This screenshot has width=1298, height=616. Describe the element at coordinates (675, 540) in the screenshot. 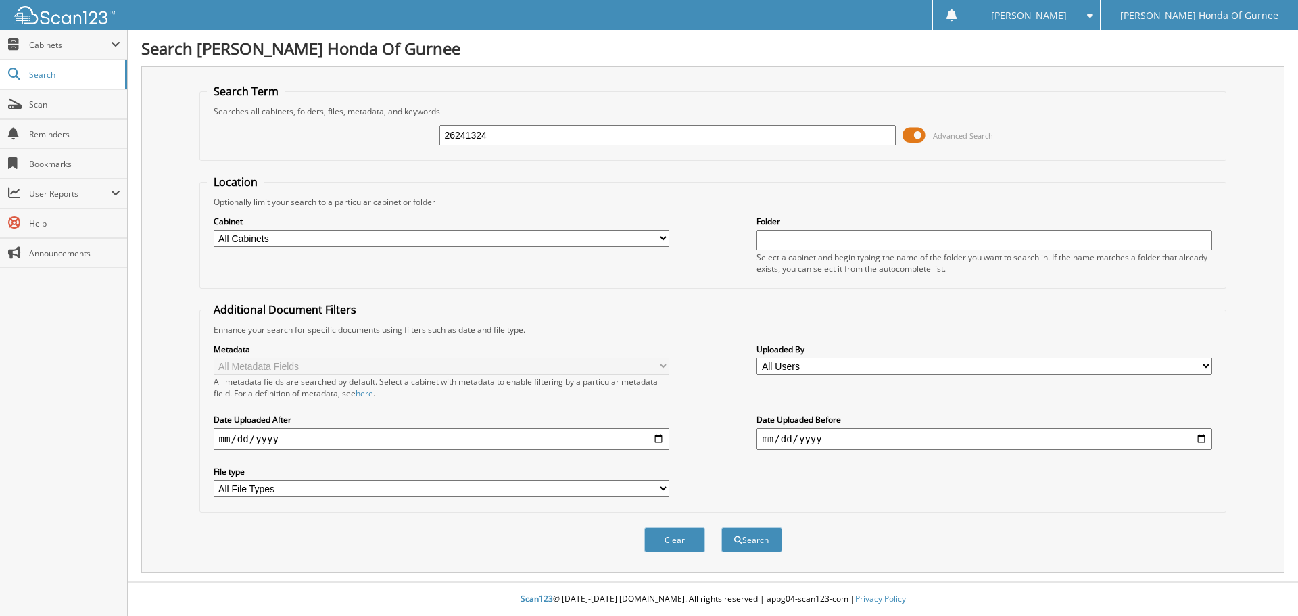

I see `button: Clear` at that location.